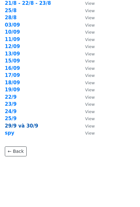  I want to click on strong: 19/09, so click(12, 90).